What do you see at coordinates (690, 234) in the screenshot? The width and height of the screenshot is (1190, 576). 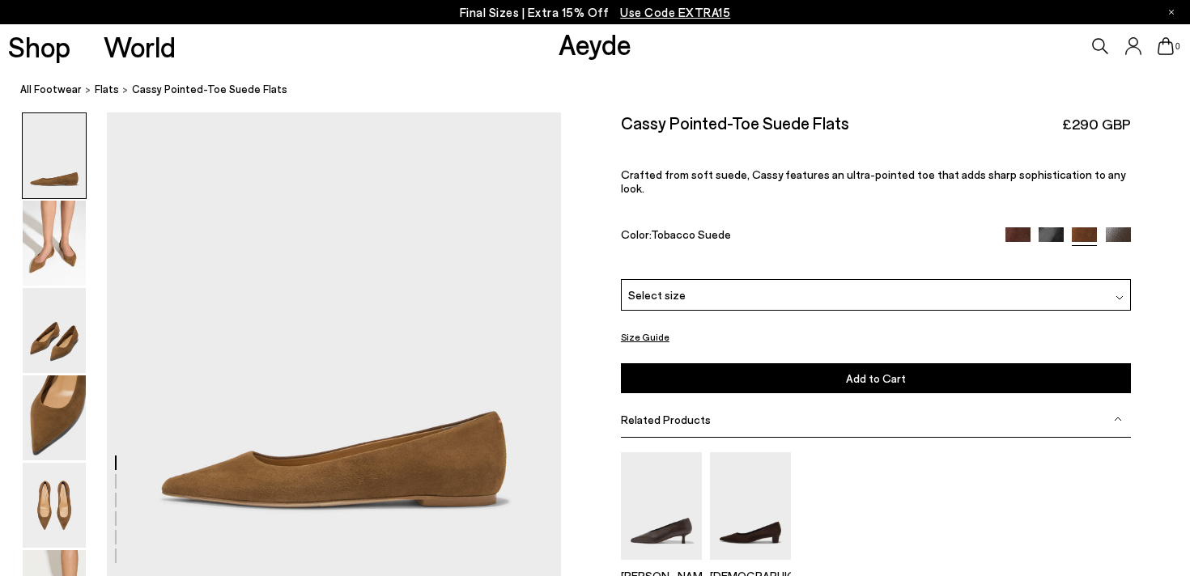 I see `span: Tobacco Suede` at bounding box center [690, 234].